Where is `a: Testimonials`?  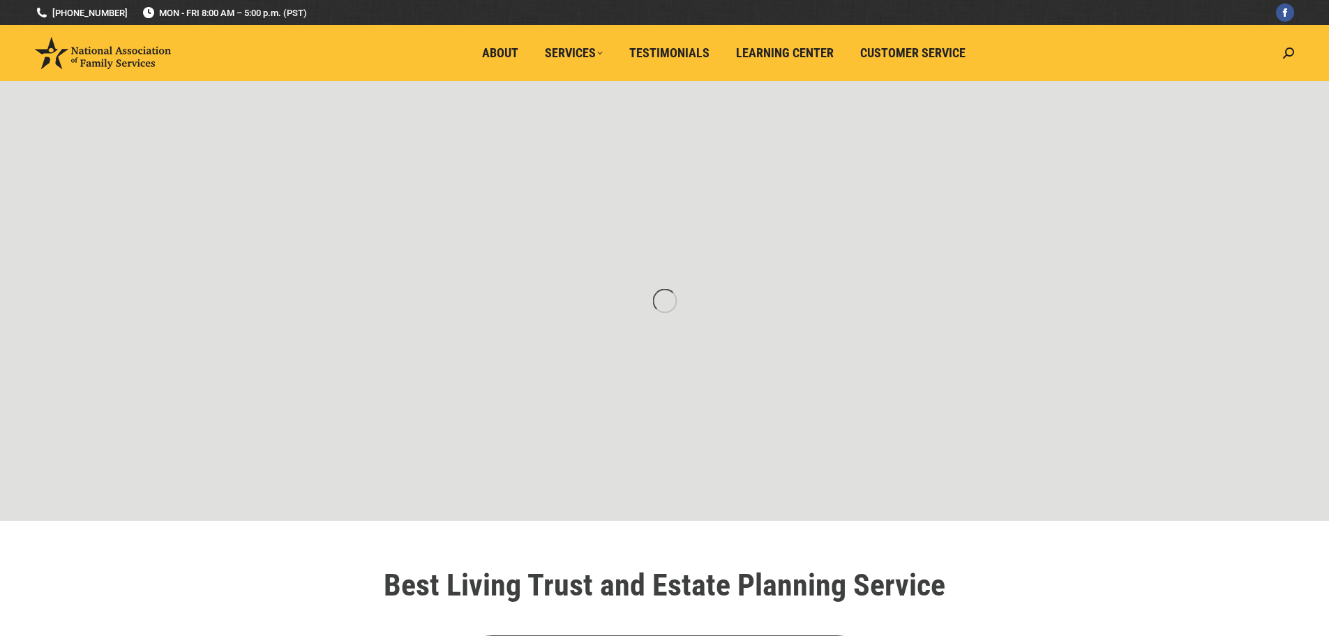 a: Testimonials is located at coordinates (669, 53).